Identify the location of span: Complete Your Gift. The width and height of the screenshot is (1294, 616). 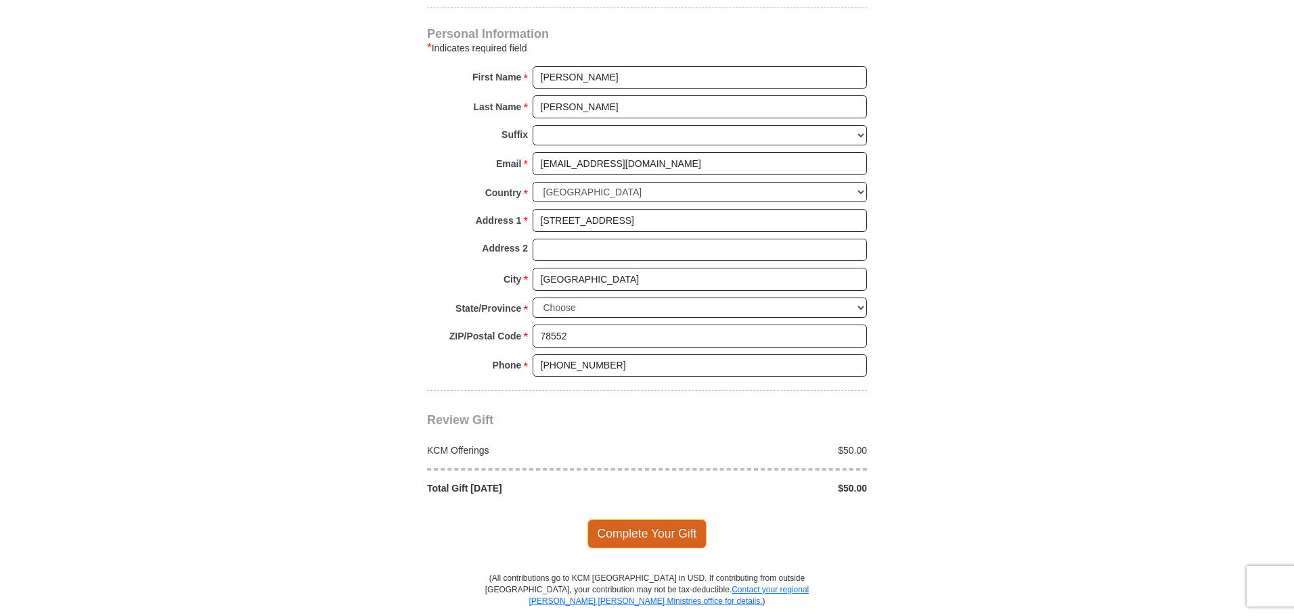
(647, 534).